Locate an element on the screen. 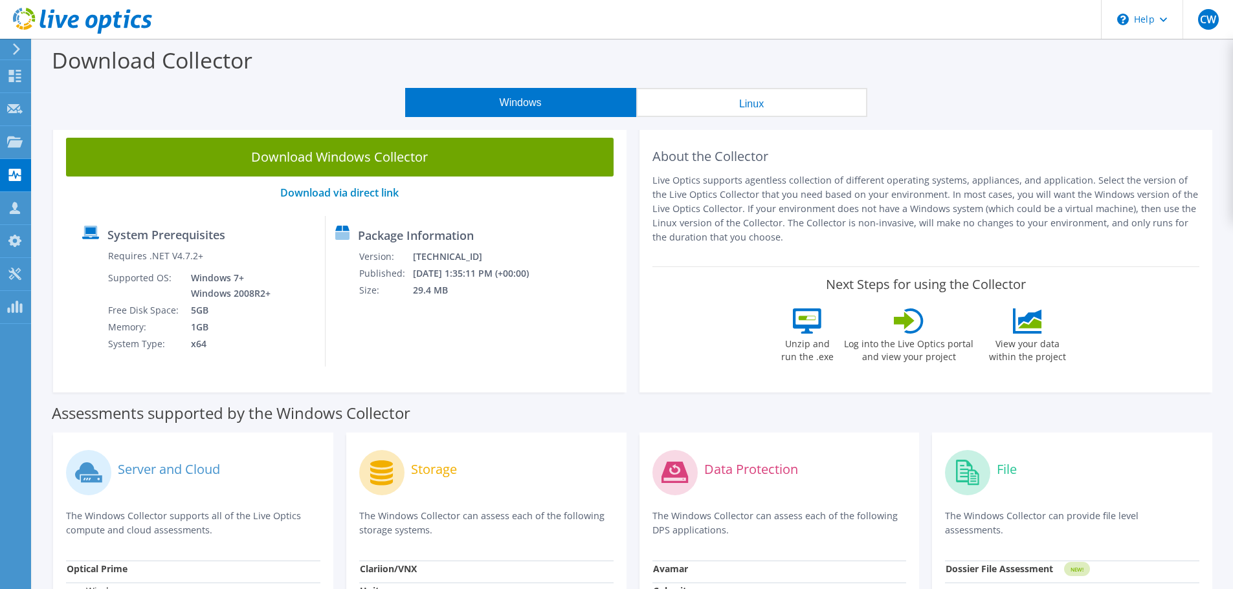  svg: \n is located at coordinates (1123, 19).